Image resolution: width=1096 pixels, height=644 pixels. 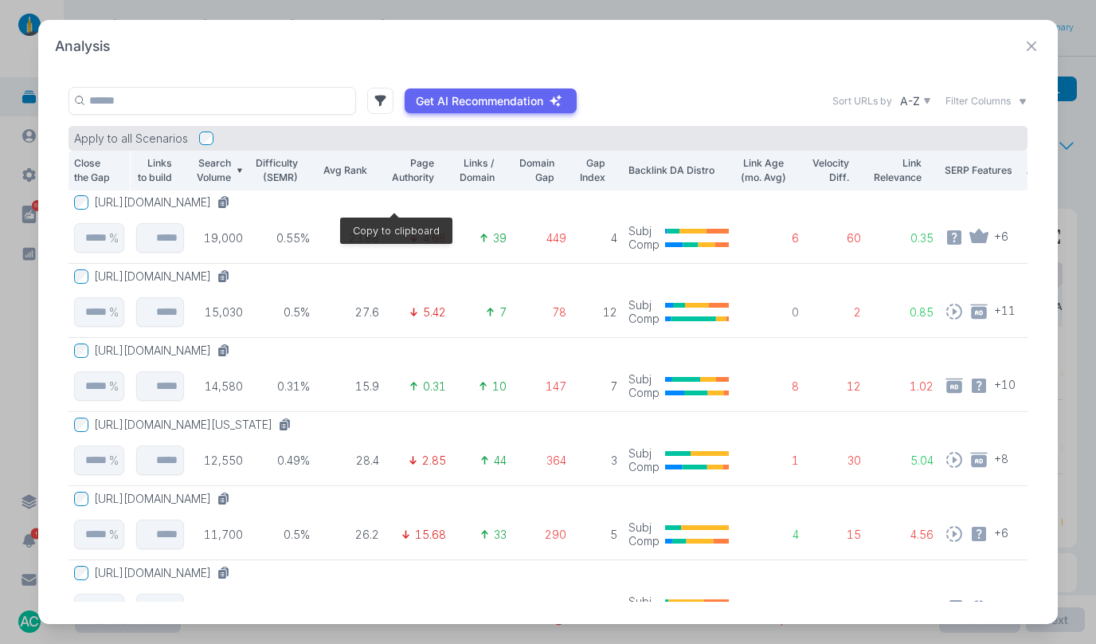 What do you see at coordinates (836, 460) in the screenshot?
I see `p: 30` at bounding box center [836, 460].